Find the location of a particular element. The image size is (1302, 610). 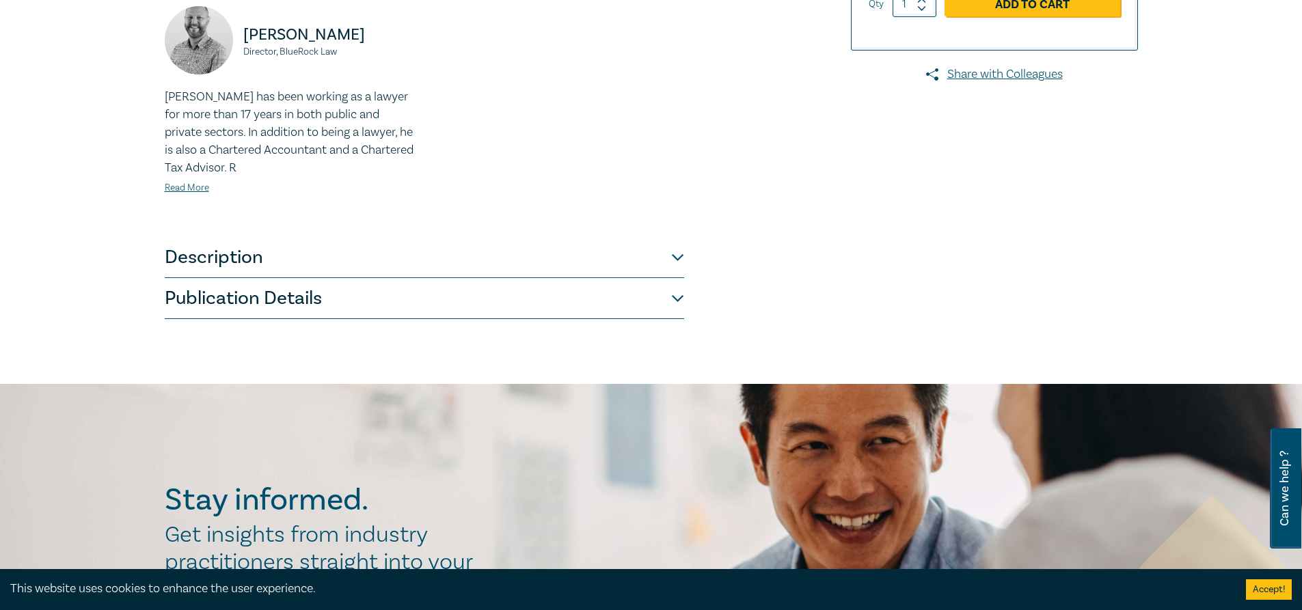

span: Can we help ? is located at coordinates (1285, 489).